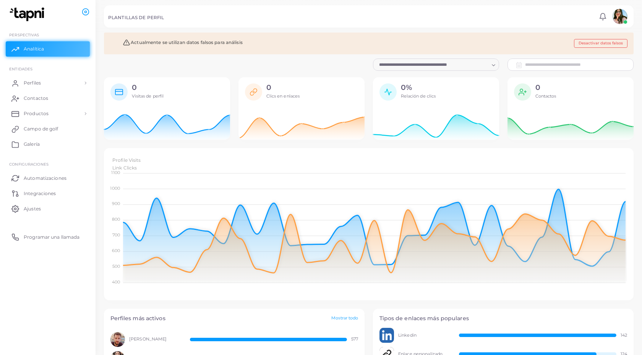 Image resolution: width=642 pixels, height=355 pixels. What do you see at coordinates (34, 49) in the screenshot?
I see `font: Analítica` at bounding box center [34, 49].